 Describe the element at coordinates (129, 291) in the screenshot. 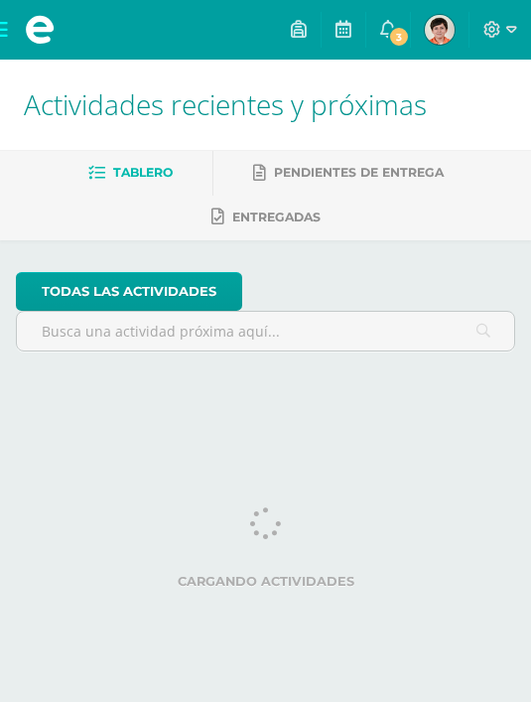

I see `a: todas las Actividades` at that location.